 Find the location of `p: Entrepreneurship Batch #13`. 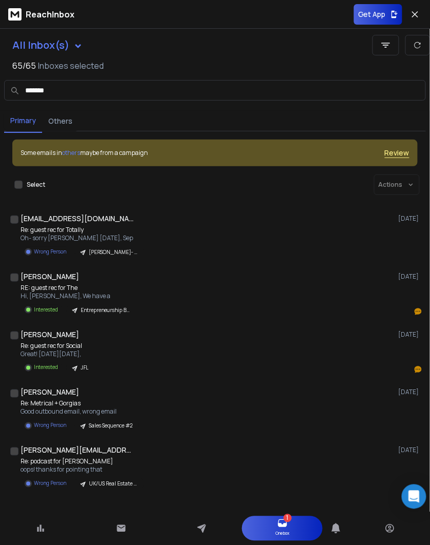

p: Entrepreneurship Batch #13 is located at coordinates (105, 310).